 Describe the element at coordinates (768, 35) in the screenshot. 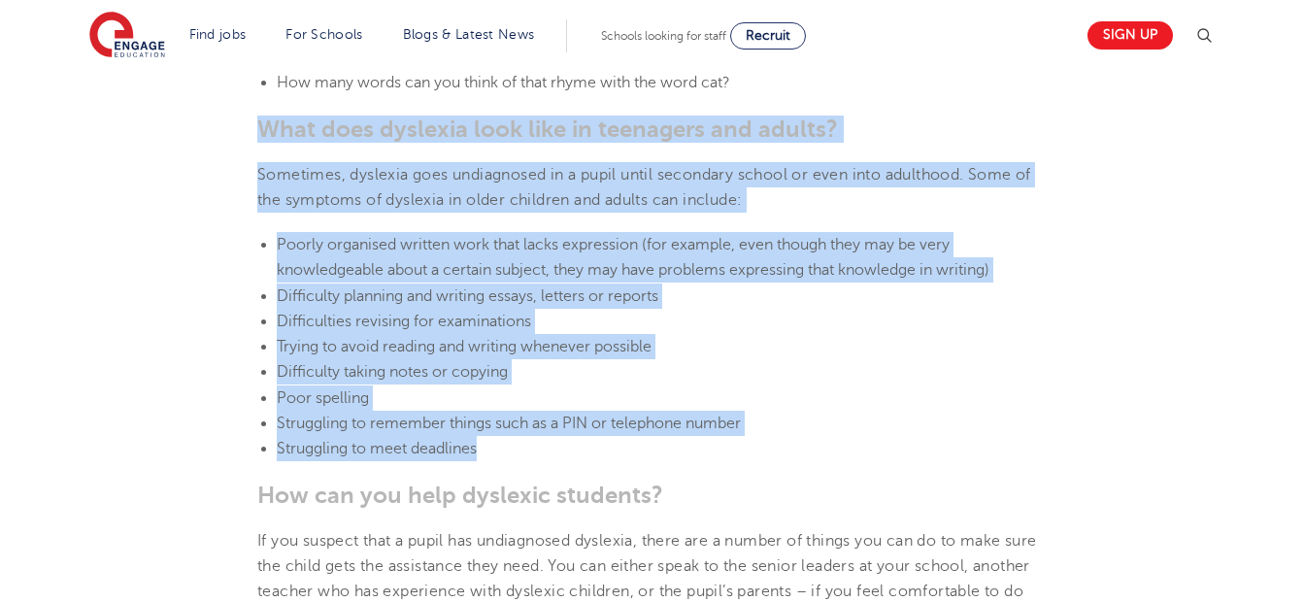

I see `span: Recruit` at that location.